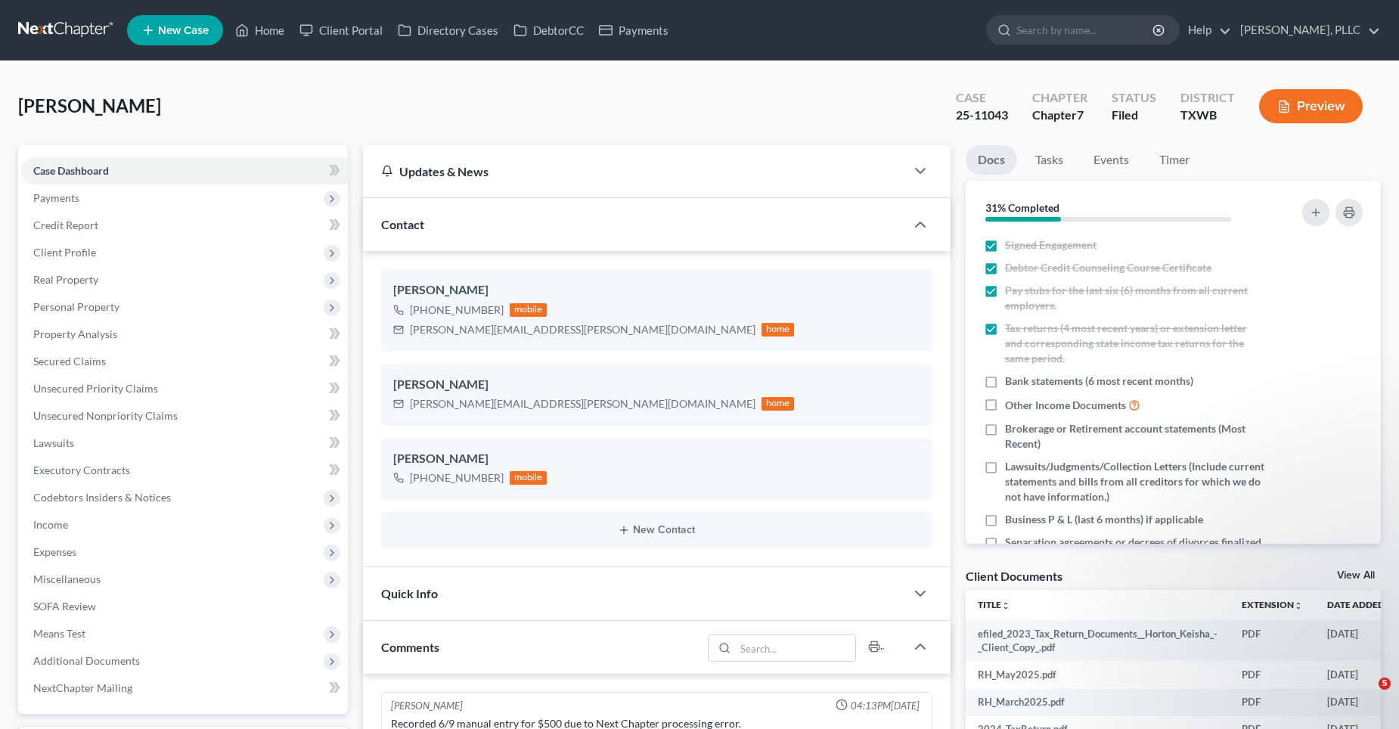  What do you see at coordinates (1207, 115) in the screenshot?
I see `div: TXWB` at bounding box center [1207, 115].